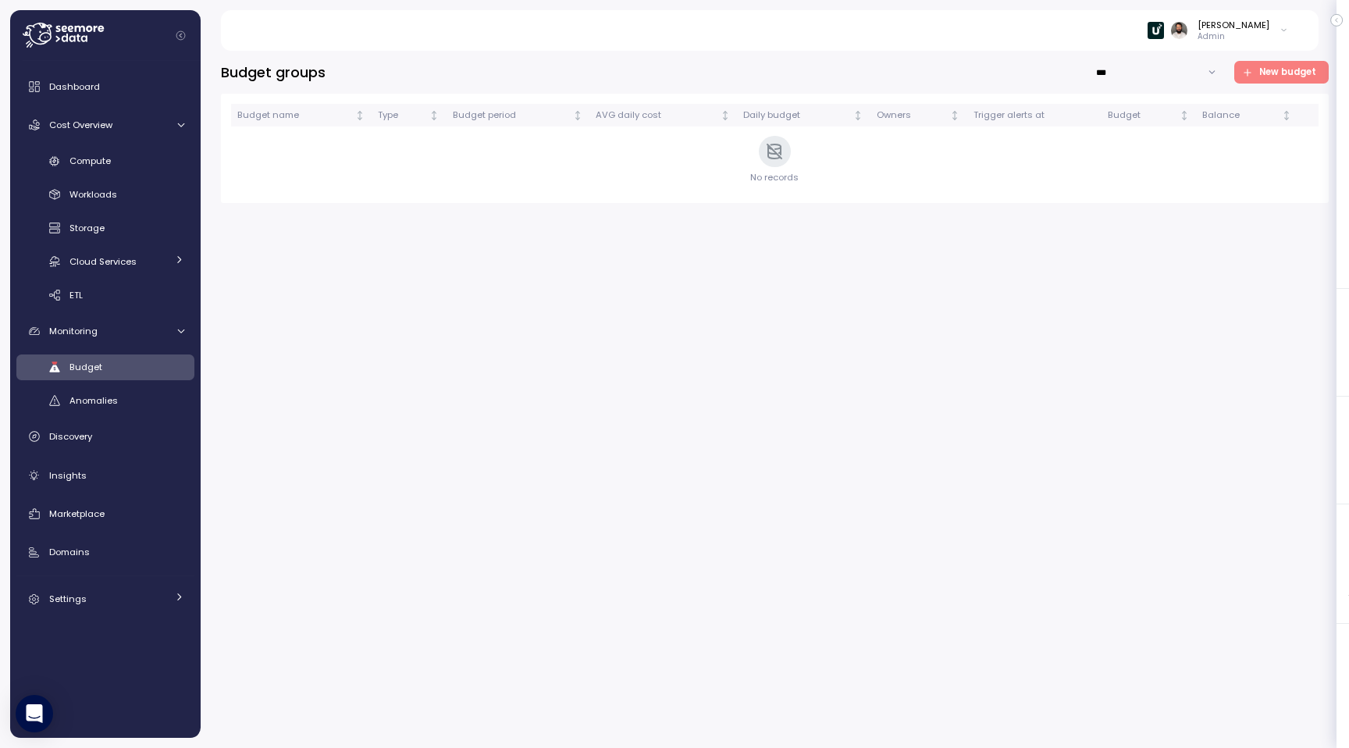 This screenshot has height=748, width=1349. I want to click on a: Budget, so click(105, 367).